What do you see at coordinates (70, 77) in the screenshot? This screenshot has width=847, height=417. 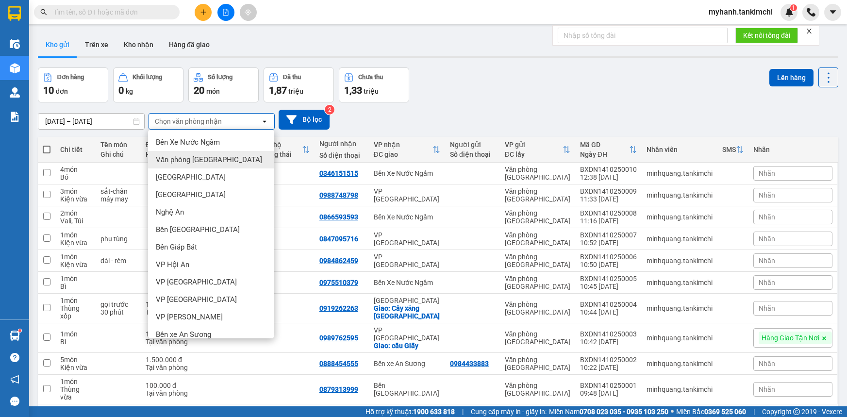 I see `div: Đơn hàng` at bounding box center [70, 77].